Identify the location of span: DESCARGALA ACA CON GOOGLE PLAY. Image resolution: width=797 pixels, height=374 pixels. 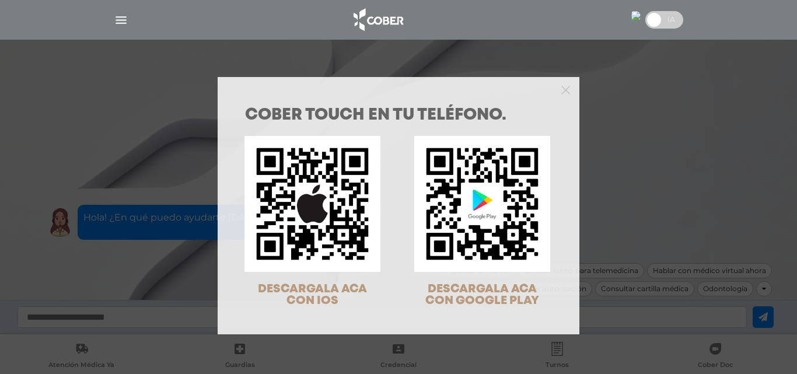
(482, 295).